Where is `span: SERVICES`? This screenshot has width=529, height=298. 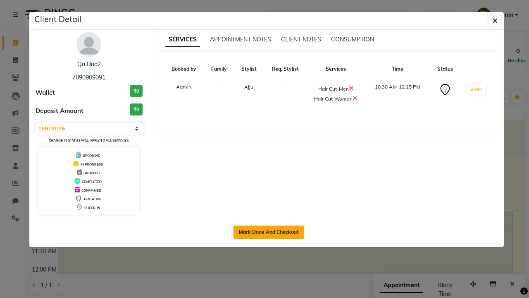 span: SERVICES is located at coordinates (183, 40).